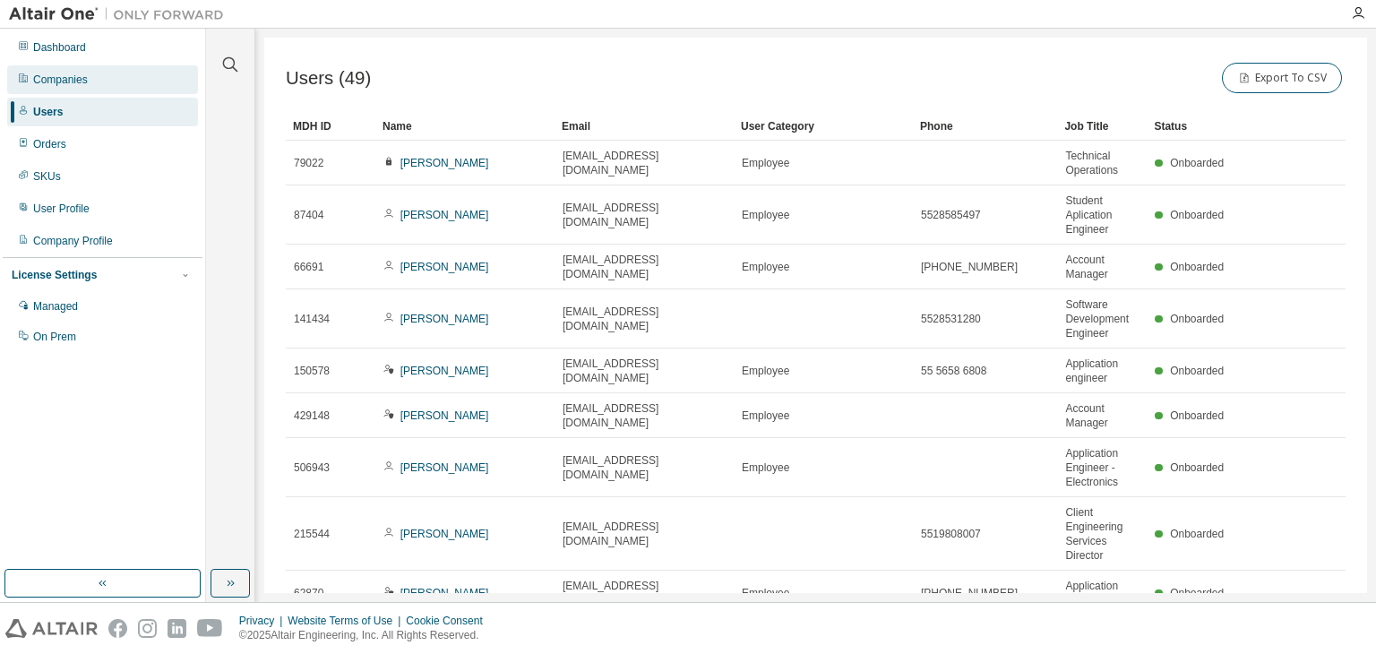  I want to click on span: 506943, so click(312, 467).